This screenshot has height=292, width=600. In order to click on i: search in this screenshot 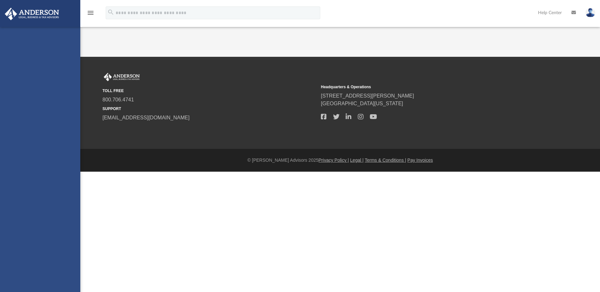, I will do `click(111, 12)`.